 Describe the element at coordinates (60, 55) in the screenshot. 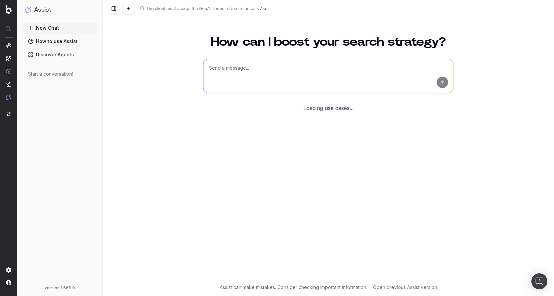

I see `a: Discover Agents` at that location.